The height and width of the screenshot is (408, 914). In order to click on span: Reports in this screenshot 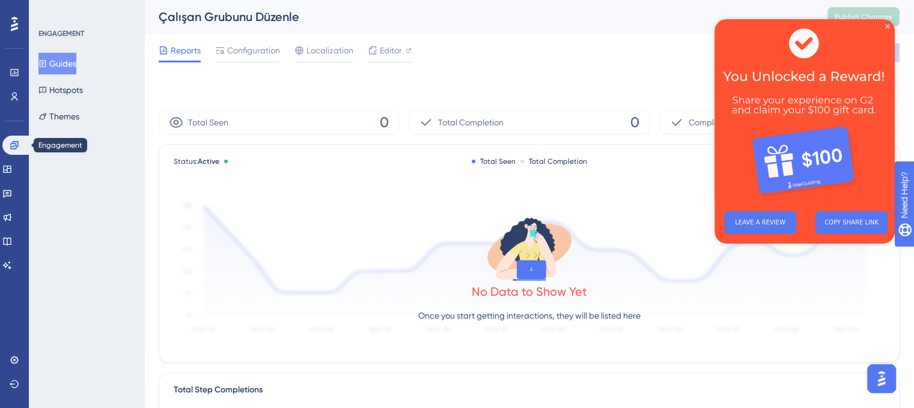, I will do `click(186, 50)`.